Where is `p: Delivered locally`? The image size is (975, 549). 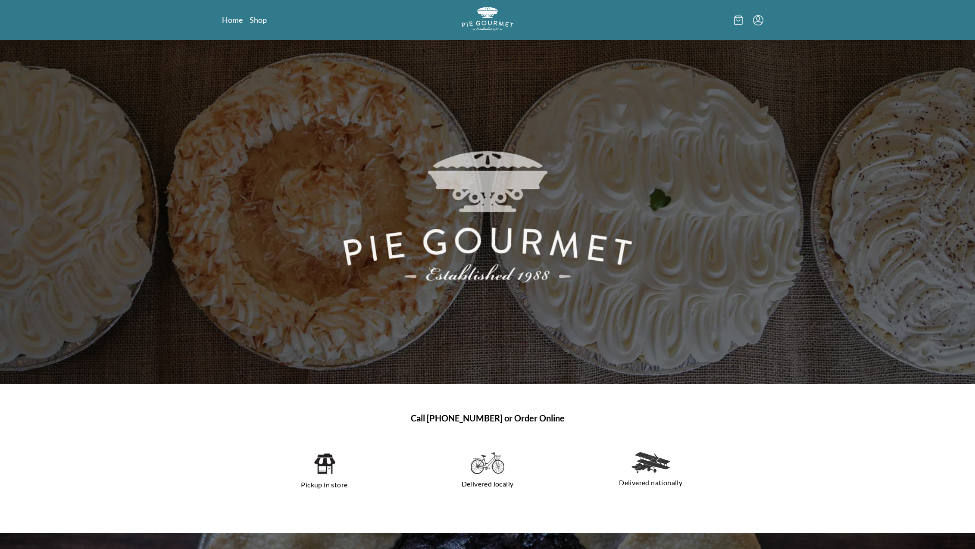
p: Delivered locally is located at coordinates (487, 484).